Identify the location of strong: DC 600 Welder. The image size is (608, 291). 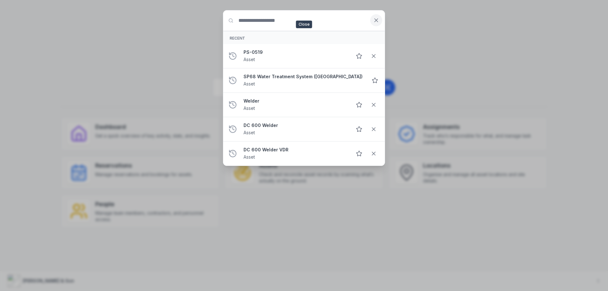
(295, 125).